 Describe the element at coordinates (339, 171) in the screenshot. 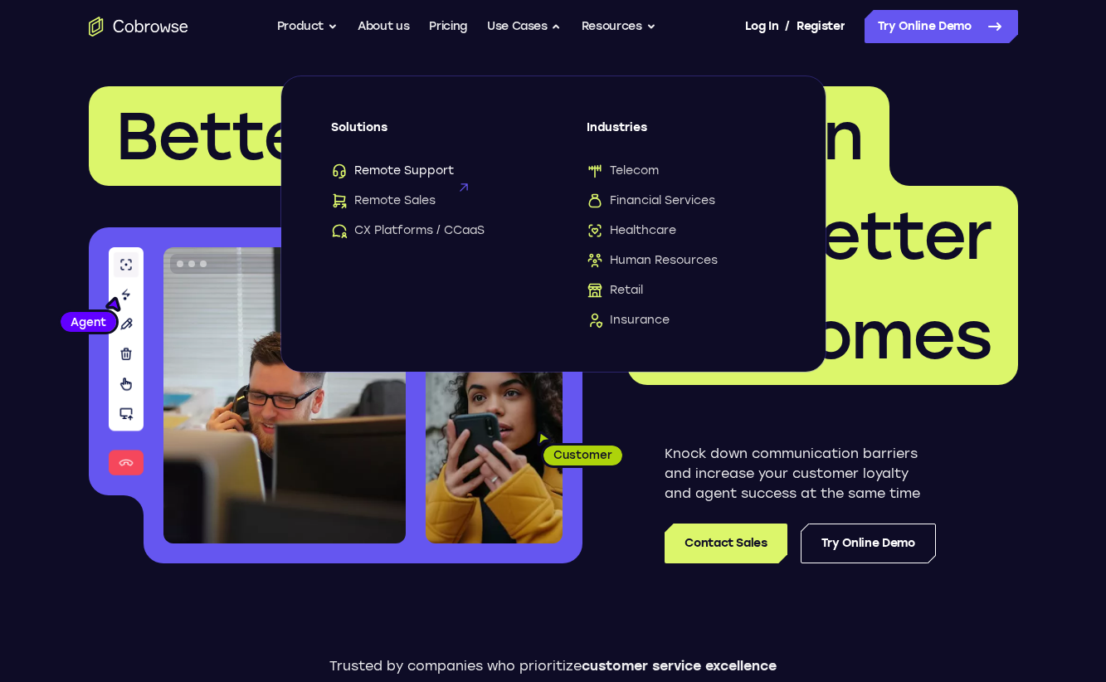

I see `img: Remote Support` at that location.